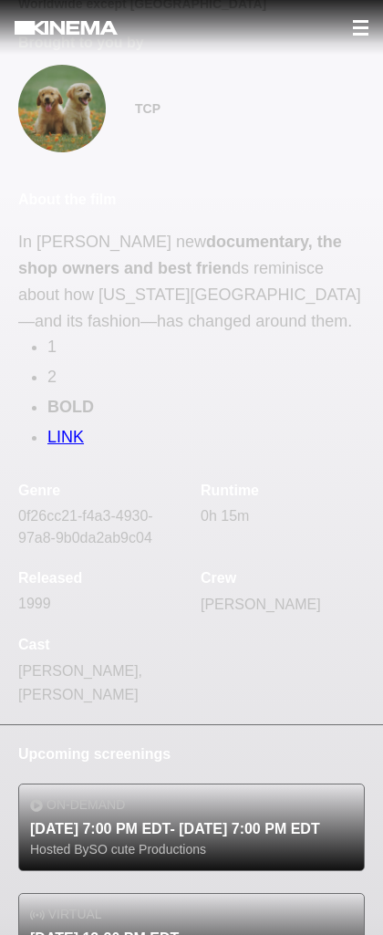 This screenshot has height=935, width=383. Describe the element at coordinates (206, 347) in the screenshot. I see `p: 1` at that location.